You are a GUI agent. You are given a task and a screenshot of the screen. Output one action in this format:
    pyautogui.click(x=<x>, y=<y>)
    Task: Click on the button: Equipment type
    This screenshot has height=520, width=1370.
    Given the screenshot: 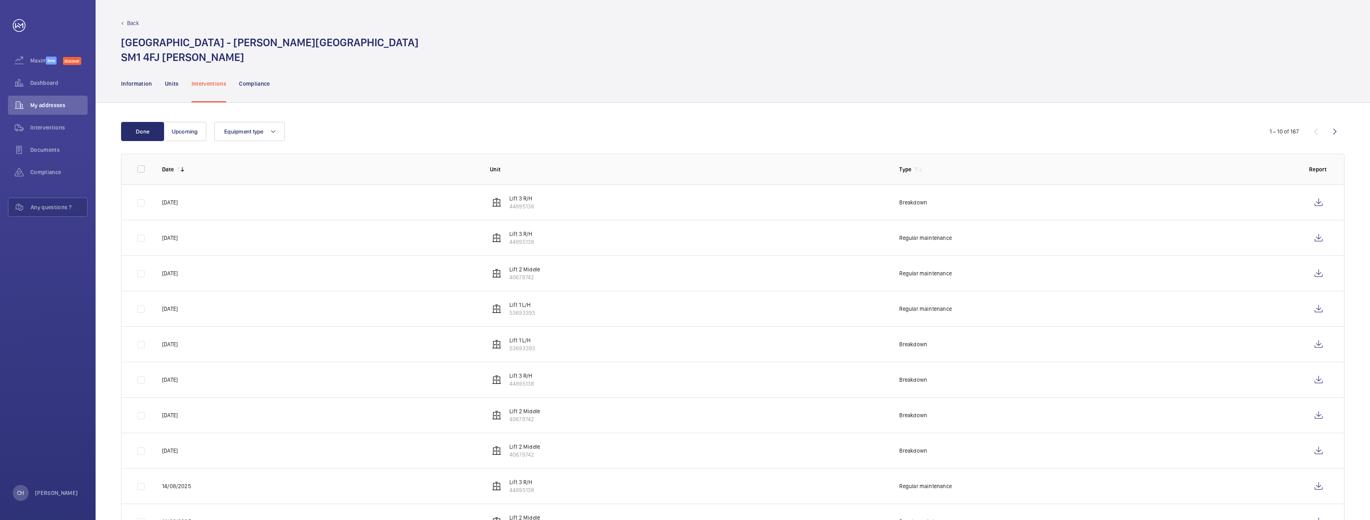 What is the action you would take?
    pyautogui.click(x=249, y=131)
    